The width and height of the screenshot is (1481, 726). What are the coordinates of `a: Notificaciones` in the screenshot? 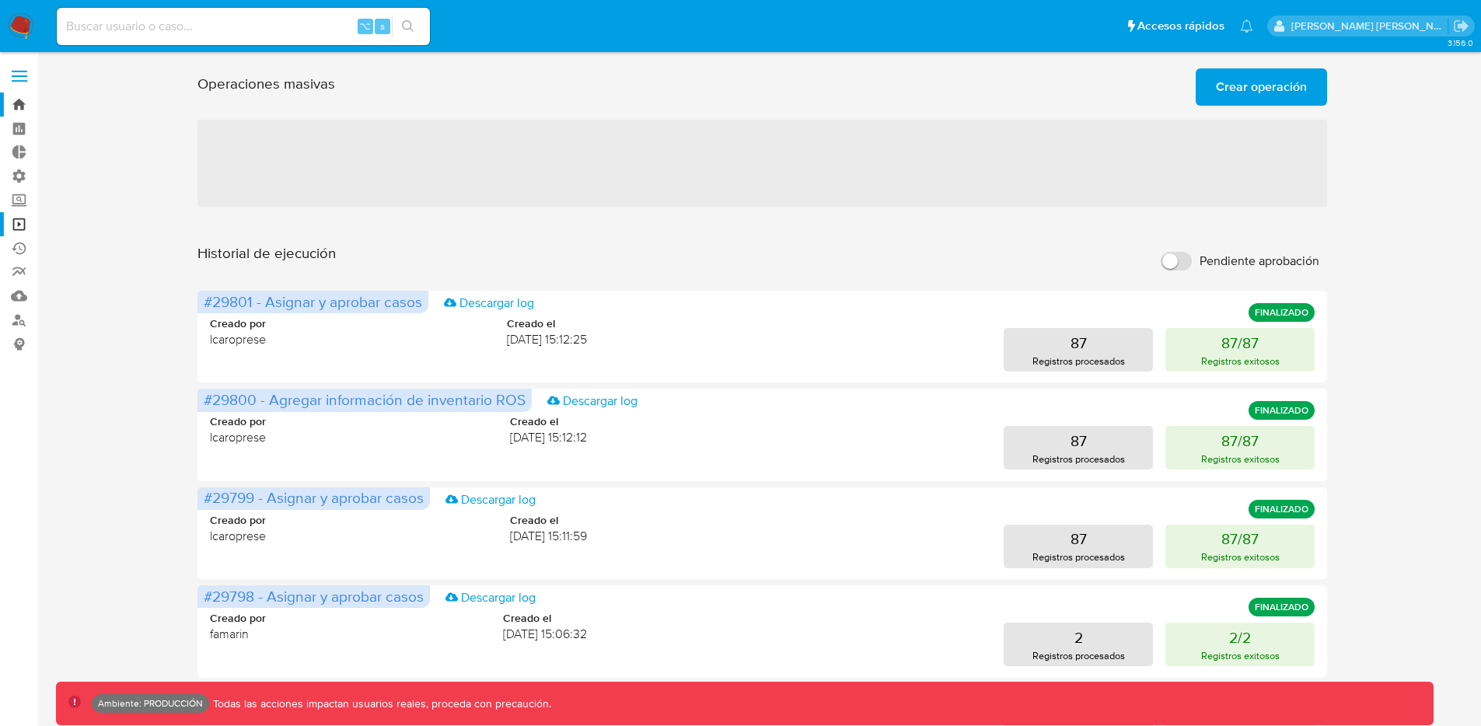 It's located at (1246, 26).